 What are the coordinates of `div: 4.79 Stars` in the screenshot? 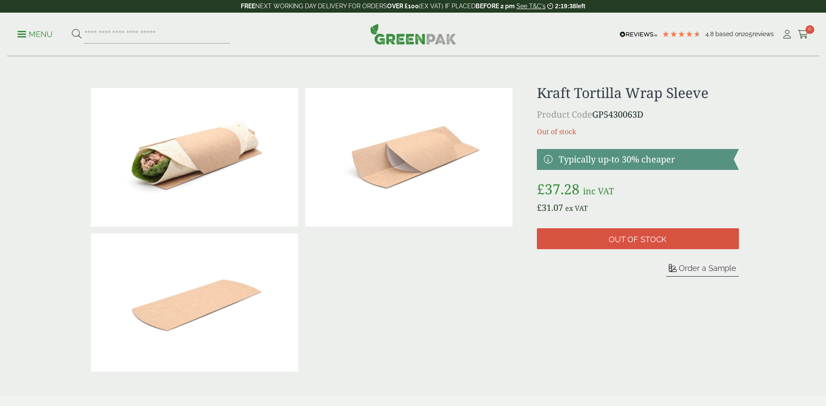 It's located at (681, 34).